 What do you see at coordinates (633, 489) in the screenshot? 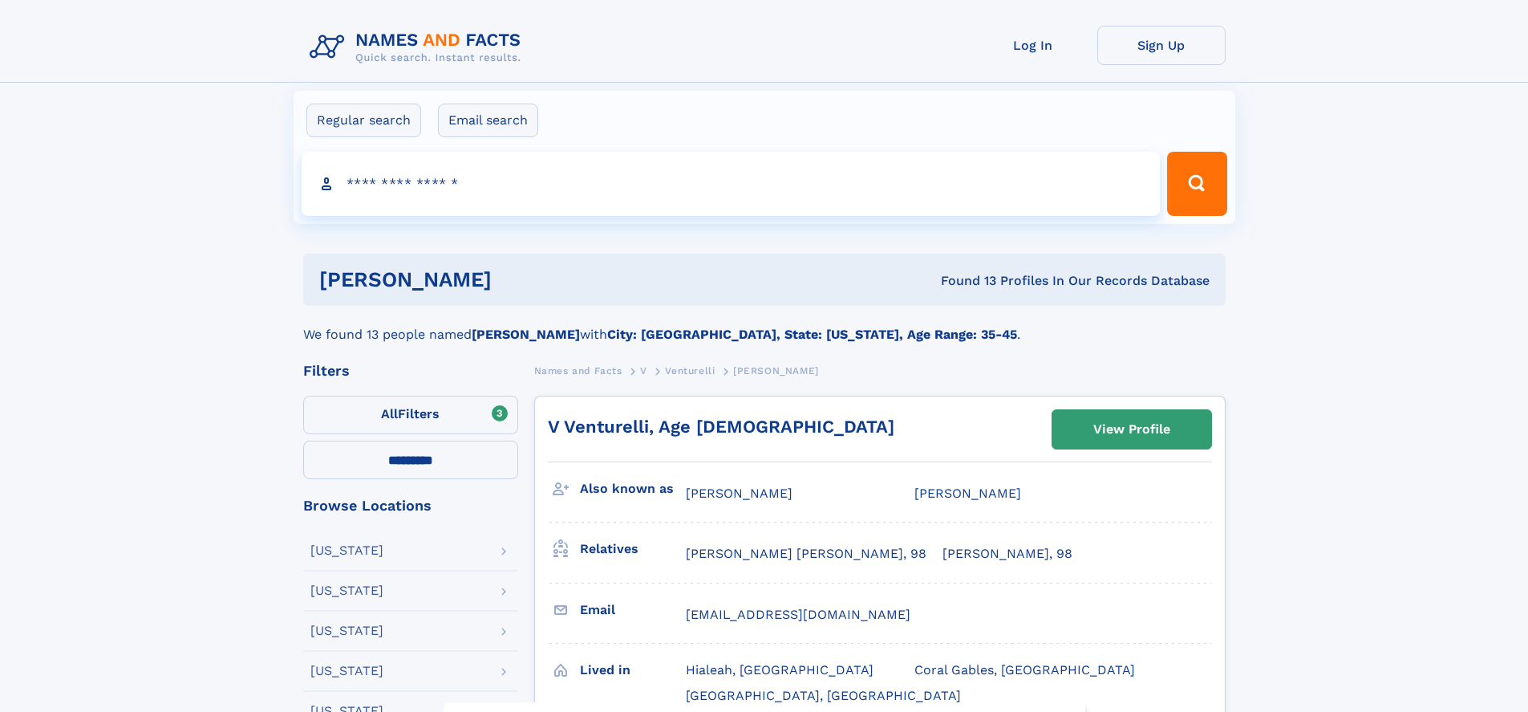
I see `h3: Also known as` at bounding box center [633, 489].